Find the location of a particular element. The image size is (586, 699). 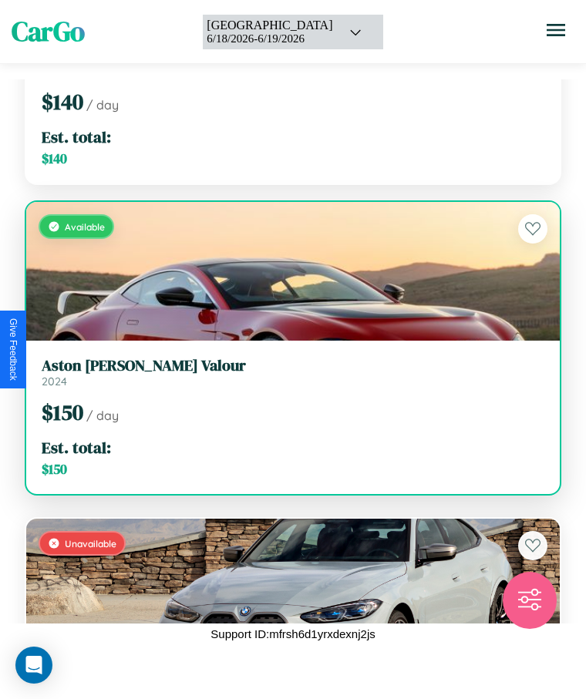

div: 6 / 18 / 2026 - 6 / 19 / 2026 is located at coordinates (269, 39).